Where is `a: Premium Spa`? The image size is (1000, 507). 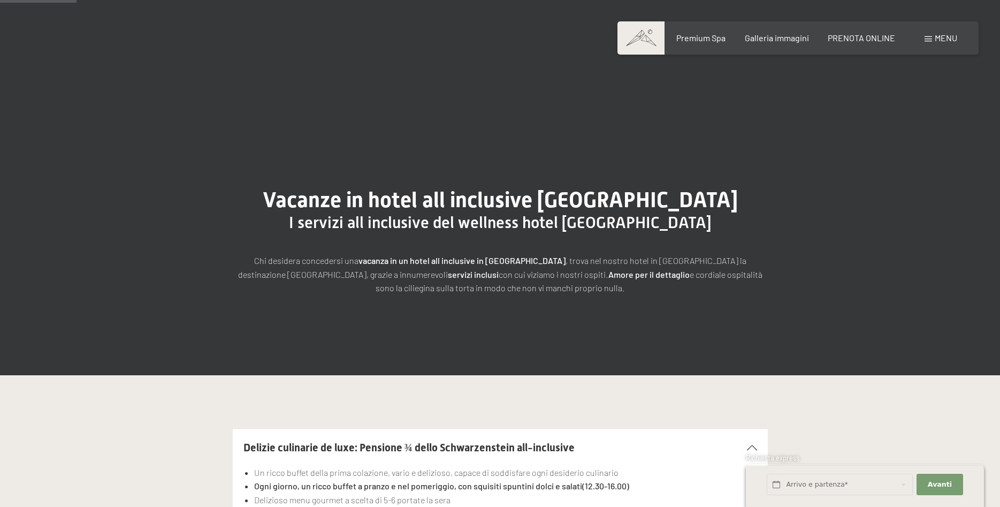 a: Premium Spa is located at coordinates (701, 37).